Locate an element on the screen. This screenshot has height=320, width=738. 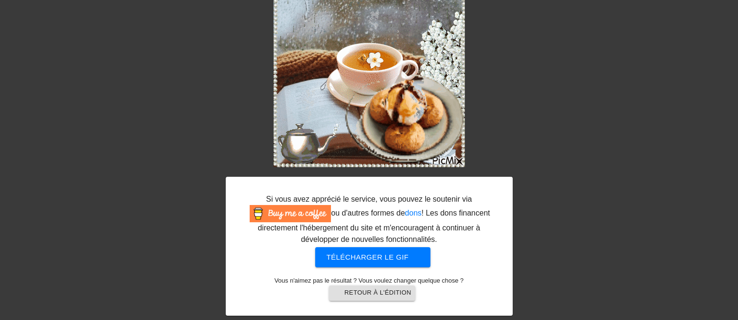
button: Retour à l'édition is located at coordinates (372, 293).